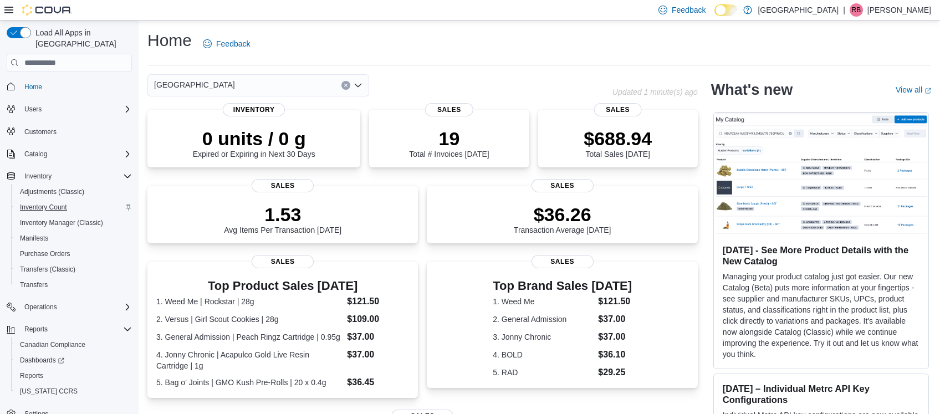 This screenshot has width=940, height=414. What do you see at coordinates (33, 109) in the screenshot?
I see `span: Users` at bounding box center [33, 109].